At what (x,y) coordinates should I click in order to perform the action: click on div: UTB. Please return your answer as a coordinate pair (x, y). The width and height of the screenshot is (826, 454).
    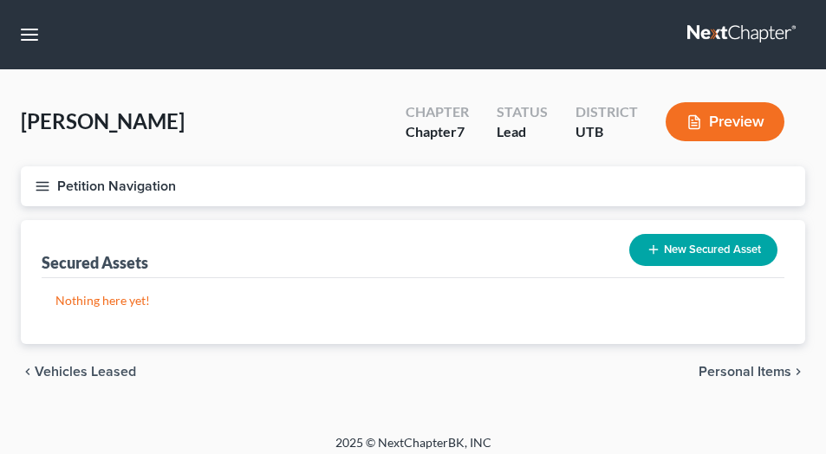
    Looking at the image, I should click on (607, 132).